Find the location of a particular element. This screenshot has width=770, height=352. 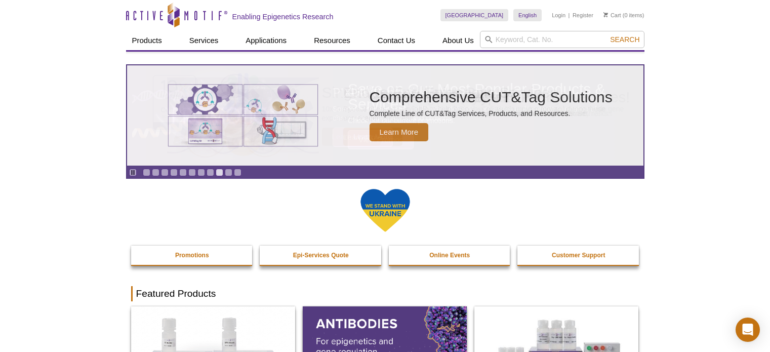

a: Go to slide 8 is located at coordinates (210, 172).